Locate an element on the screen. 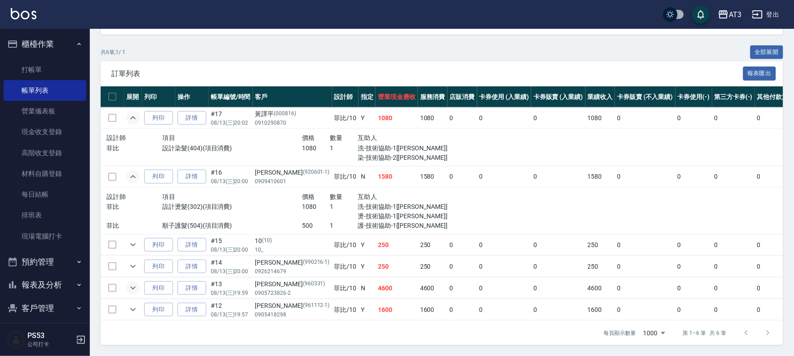 This screenshot has height=356, width=794. td: #17 is located at coordinates (231, 118).